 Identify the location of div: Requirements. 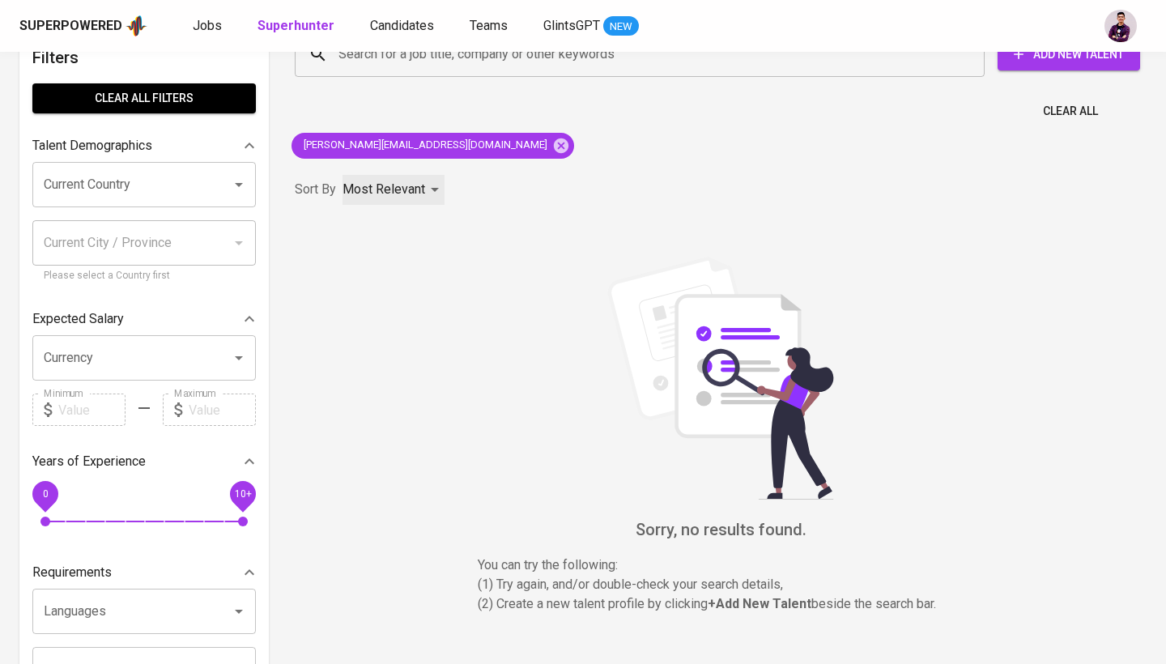
(144, 572).